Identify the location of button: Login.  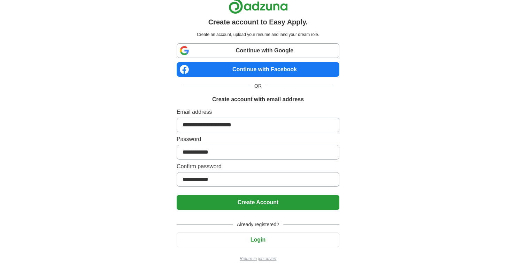
(258, 239).